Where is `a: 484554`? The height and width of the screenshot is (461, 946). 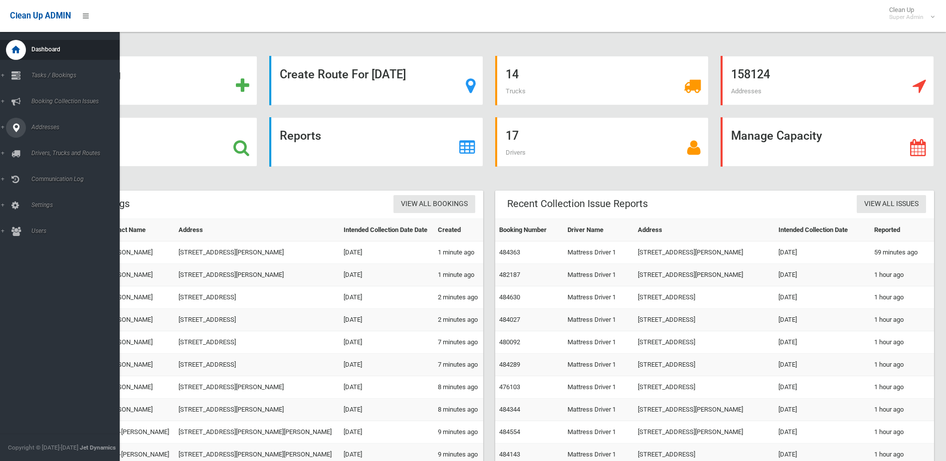 a: 484554 is located at coordinates (510, 431).